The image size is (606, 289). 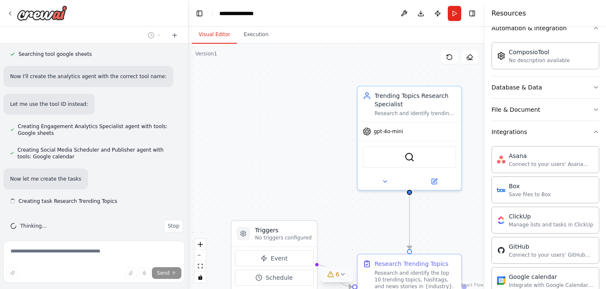 I want to click on div: React Flow controls, so click(x=200, y=261).